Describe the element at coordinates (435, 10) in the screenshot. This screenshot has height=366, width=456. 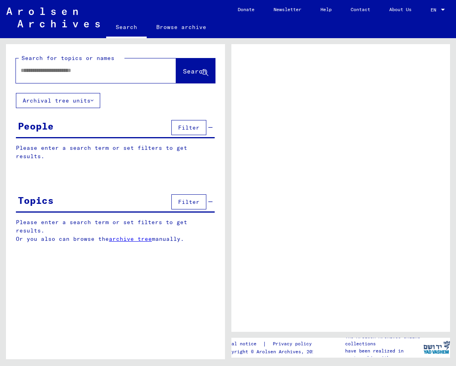
I see `span: EN` at that location.